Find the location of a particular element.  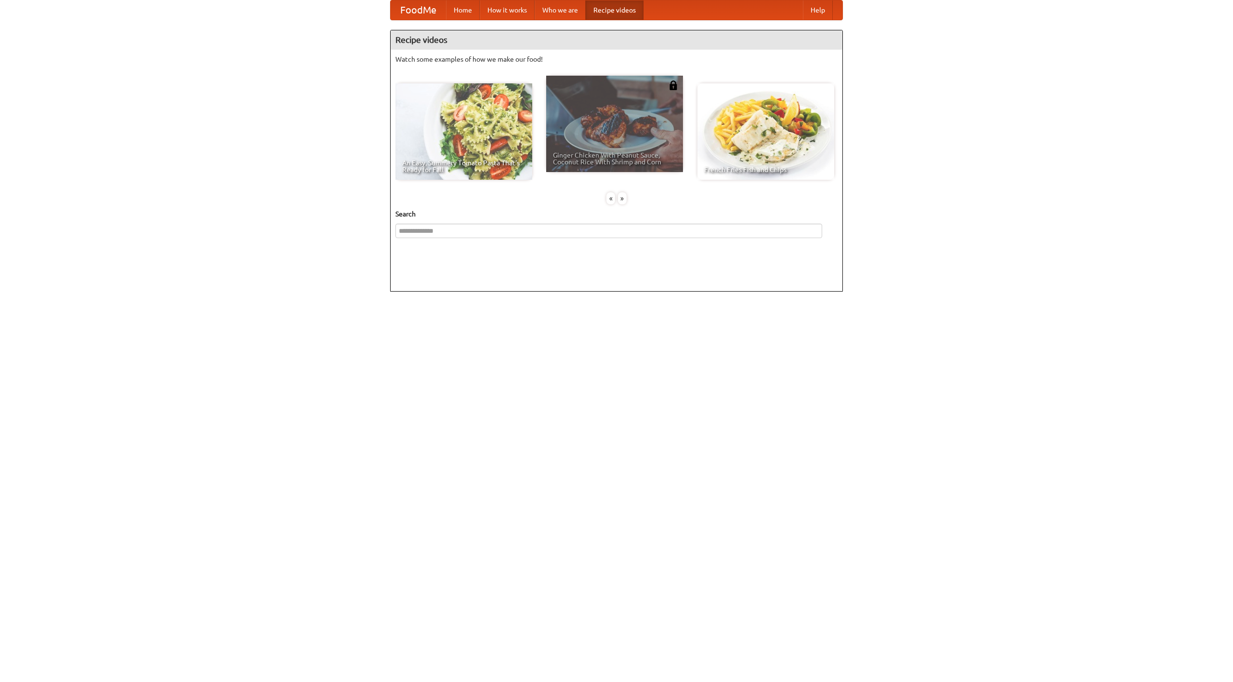

a: Help is located at coordinates (818, 10).